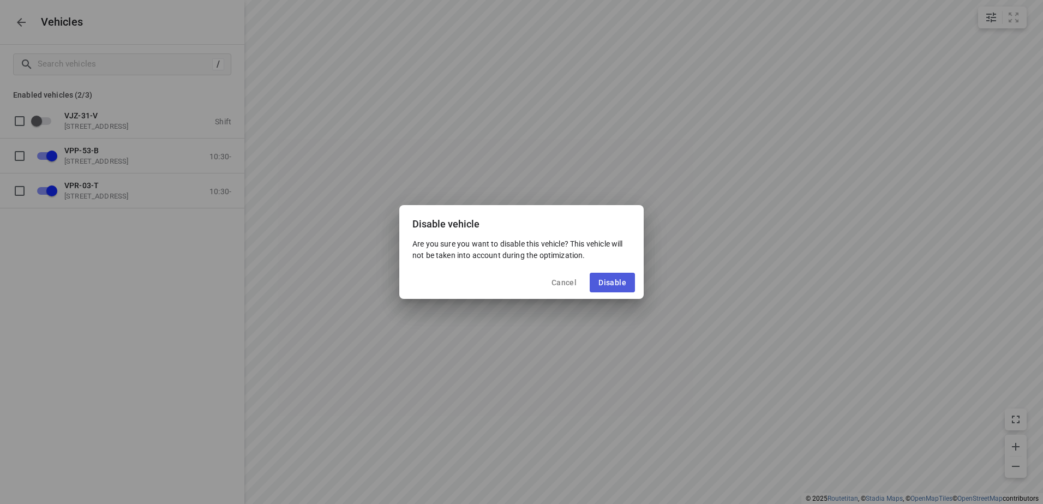 The image size is (1043, 504). I want to click on button: Disable, so click(612, 283).